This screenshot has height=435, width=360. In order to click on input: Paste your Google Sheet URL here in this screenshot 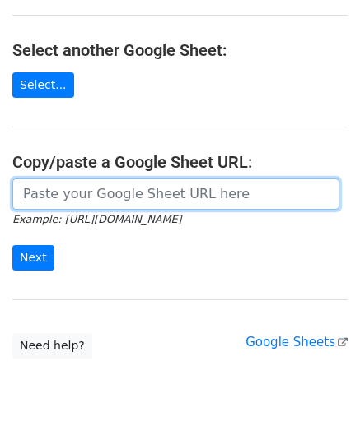, I will do `click(175, 194)`.